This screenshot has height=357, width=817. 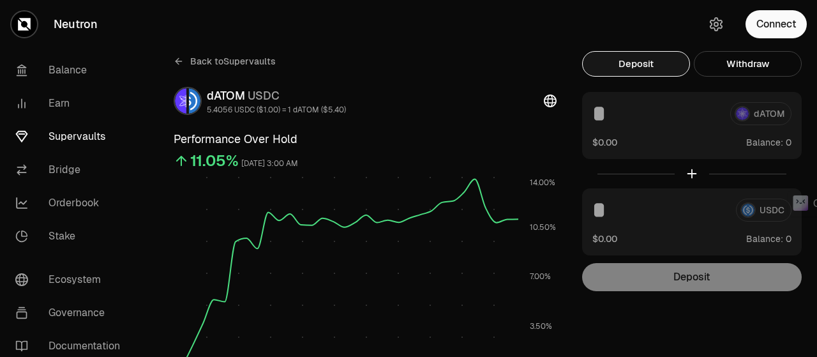 What do you see at coordinates (71, 203) in the screenshot?
I see `a: Orderbook` at bounding box center [71, 203].